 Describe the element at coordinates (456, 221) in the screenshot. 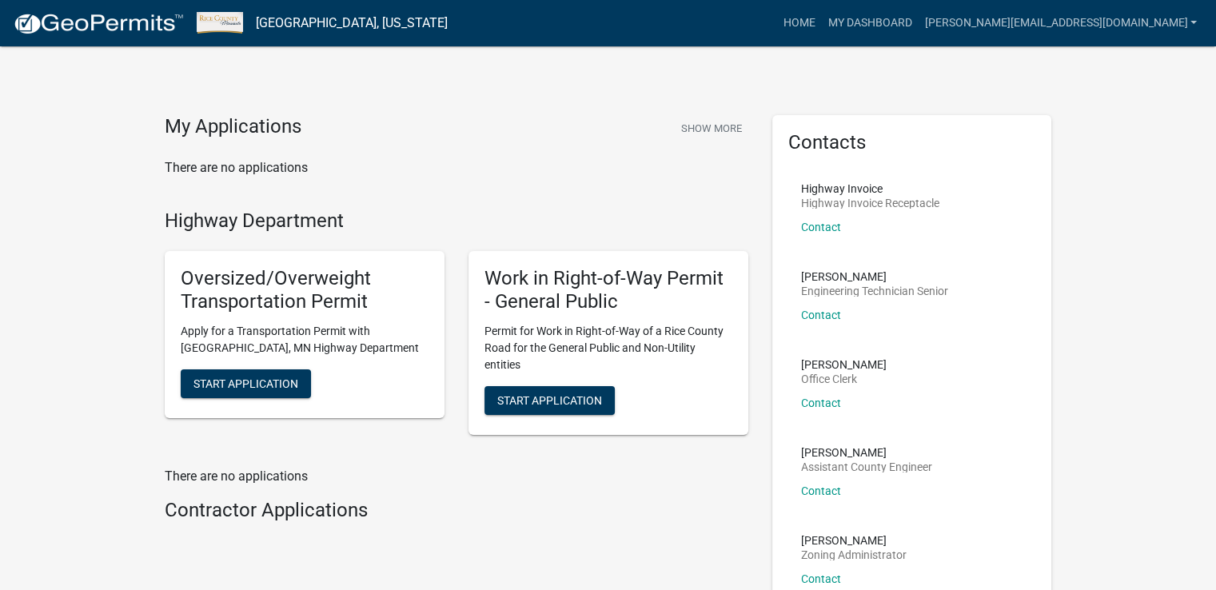

I see `h4: Highway Department` at that location.